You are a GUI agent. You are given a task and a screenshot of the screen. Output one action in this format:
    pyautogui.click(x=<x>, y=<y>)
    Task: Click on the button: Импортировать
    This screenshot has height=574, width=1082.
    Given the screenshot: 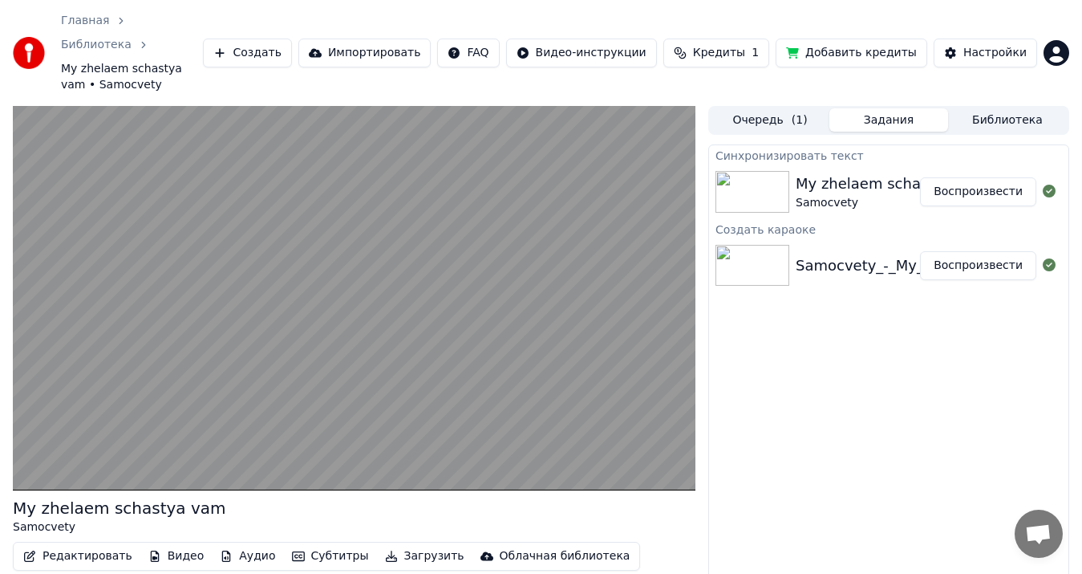 What is the action you would take?
    pyautogui.click(x=365, y=53)
    